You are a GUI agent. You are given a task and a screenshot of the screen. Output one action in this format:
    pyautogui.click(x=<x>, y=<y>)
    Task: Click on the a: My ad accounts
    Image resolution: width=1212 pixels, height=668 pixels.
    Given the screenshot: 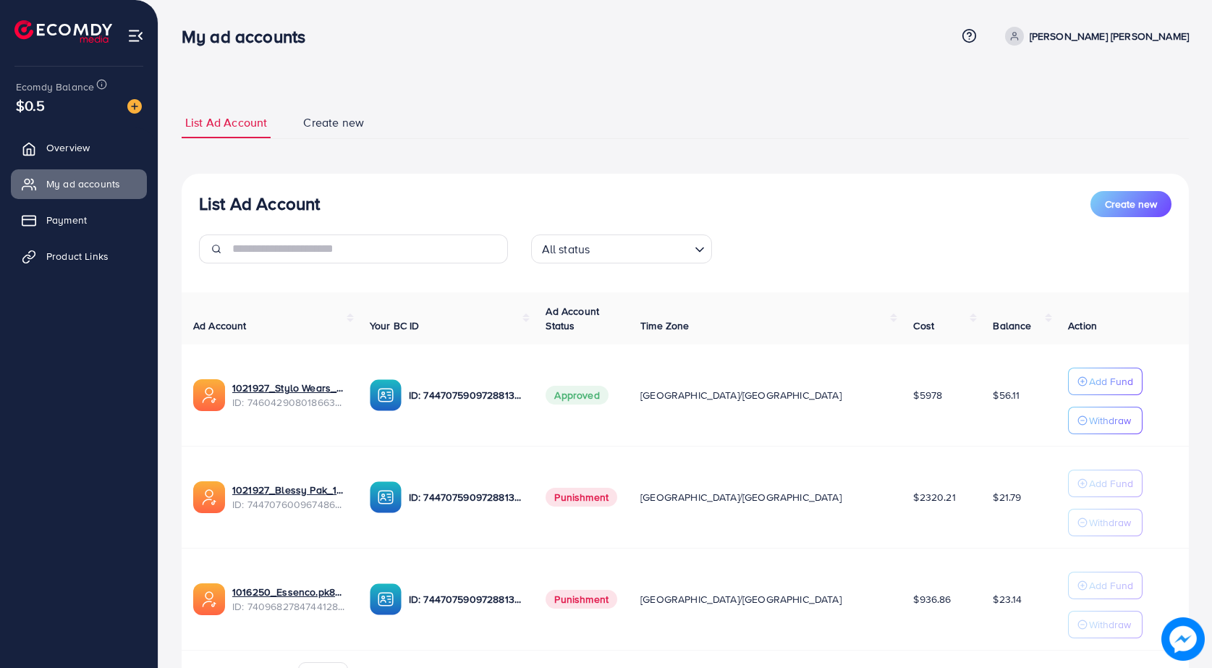 What is the action you would take?
    pyautogui.click(x=79, y=184)
    